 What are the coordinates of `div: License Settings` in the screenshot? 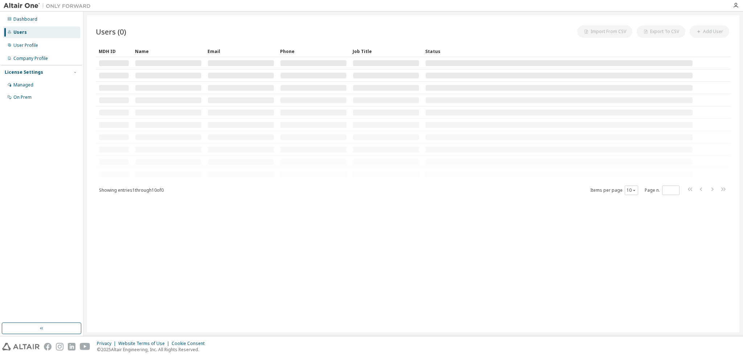 It's located at (24, 72).